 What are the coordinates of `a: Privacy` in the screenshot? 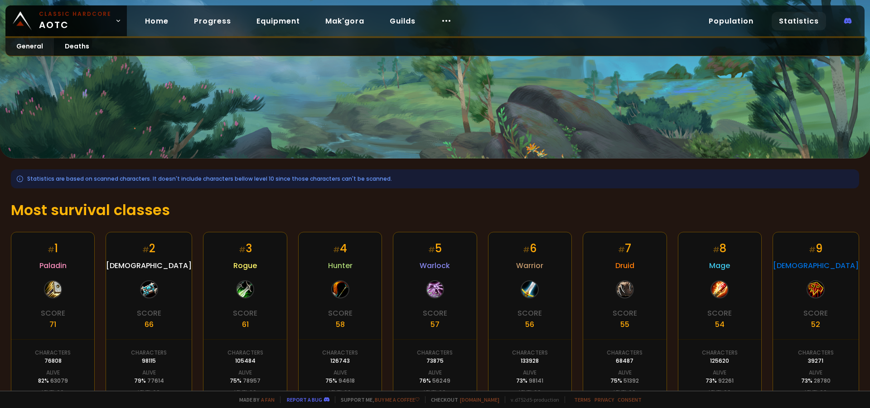 It's located at (604, 399).